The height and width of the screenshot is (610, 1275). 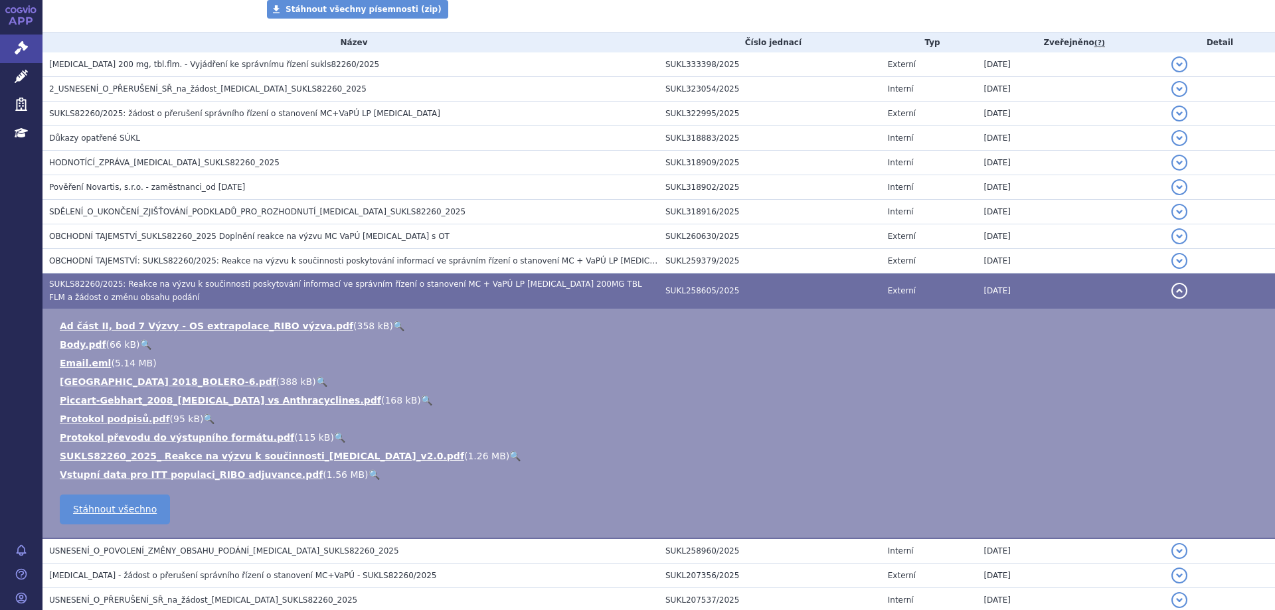 What do you see at coordinates (929, 42) in the screenshot?
I see `th: Typ` at bounding box center [929, 42].